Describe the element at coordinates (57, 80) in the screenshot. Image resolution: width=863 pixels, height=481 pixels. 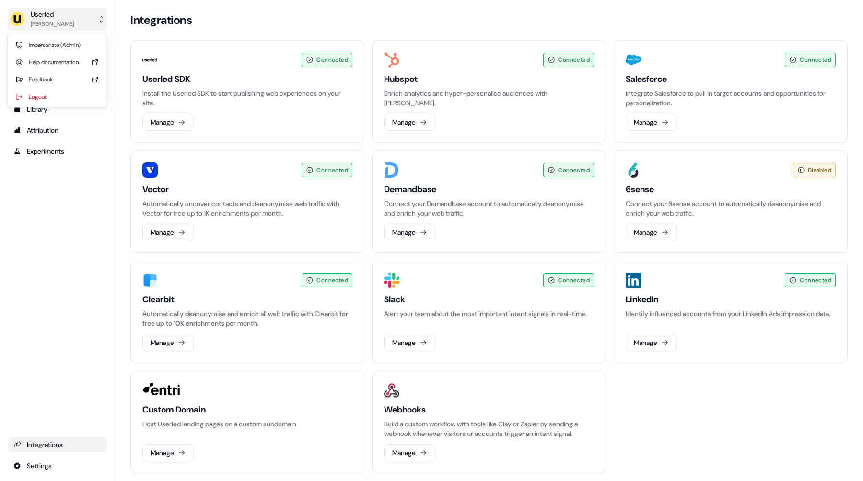
I see `div: Feedback` at that location.